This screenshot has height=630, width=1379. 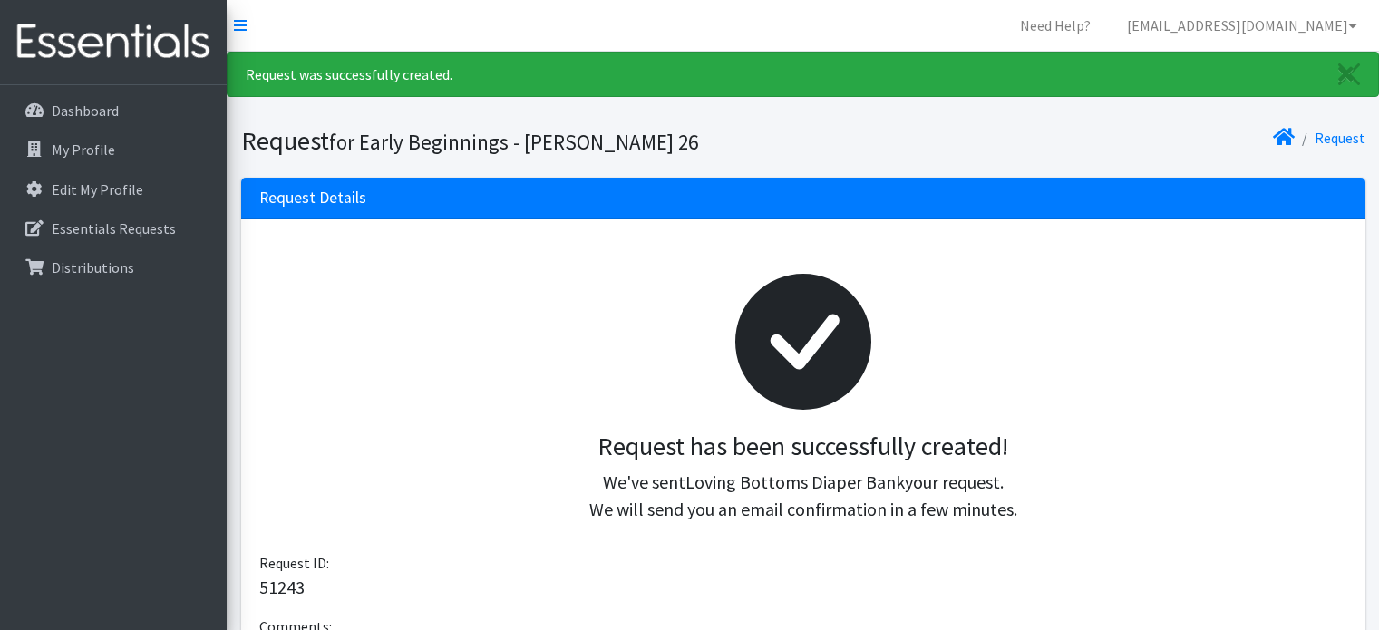 What do you see at coordinates (1340, 138) in the screenshot?
I see `a: Request` at bounding box center [1340, 138].